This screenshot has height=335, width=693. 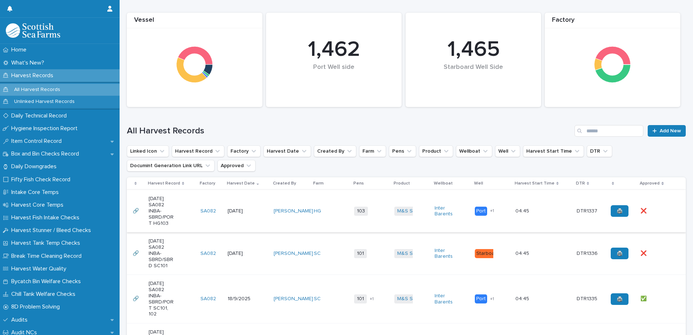 What do you see at coordinates (35, 166) in the screenshot?
I see `p: Daily Downgrades` at bounding box center [35, 166].